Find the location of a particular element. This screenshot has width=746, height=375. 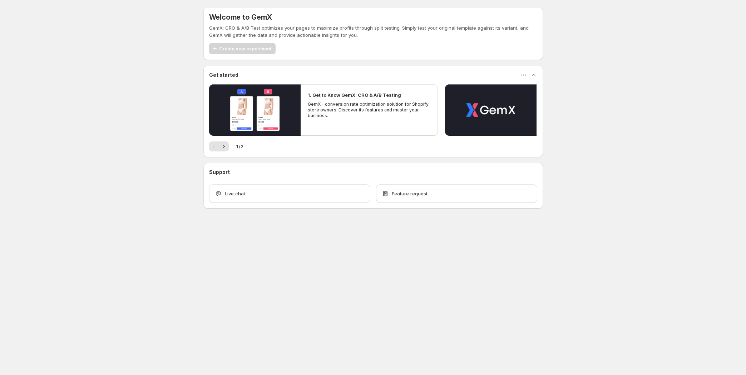

h2: 1. Get to Know GemX: CRO & A/B Testing is located at coordinates (354, 95).